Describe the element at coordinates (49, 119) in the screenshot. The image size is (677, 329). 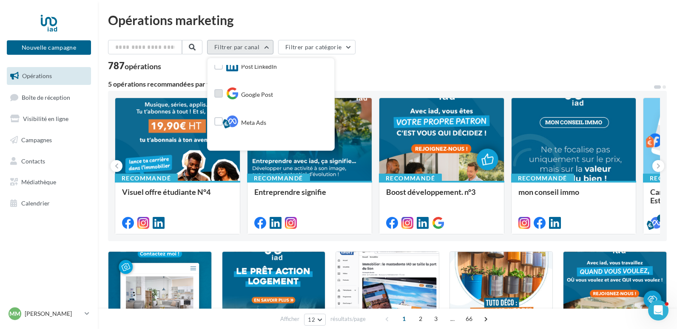
I see `a: Visibilité en ligne` at that location.